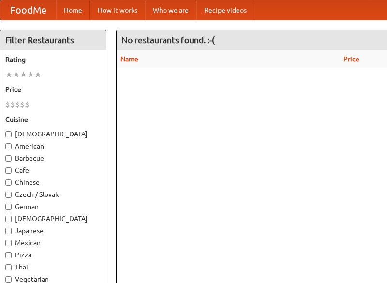 Image resolution: width=387 pixels, height=283 pixels. What do you see at coordinates (53, 206) in the screenshot?
I see `label: German` at bounding box center [53, 206].